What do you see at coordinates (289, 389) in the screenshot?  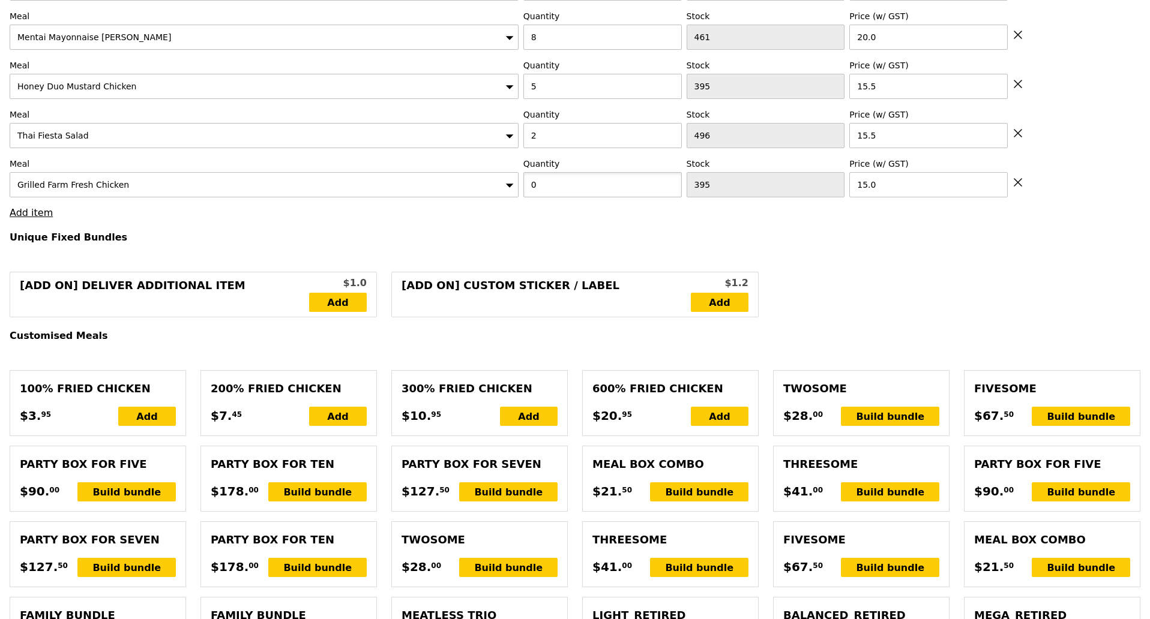 I see `div: 200% Fried Chicken` at bounding box center [289, 389].